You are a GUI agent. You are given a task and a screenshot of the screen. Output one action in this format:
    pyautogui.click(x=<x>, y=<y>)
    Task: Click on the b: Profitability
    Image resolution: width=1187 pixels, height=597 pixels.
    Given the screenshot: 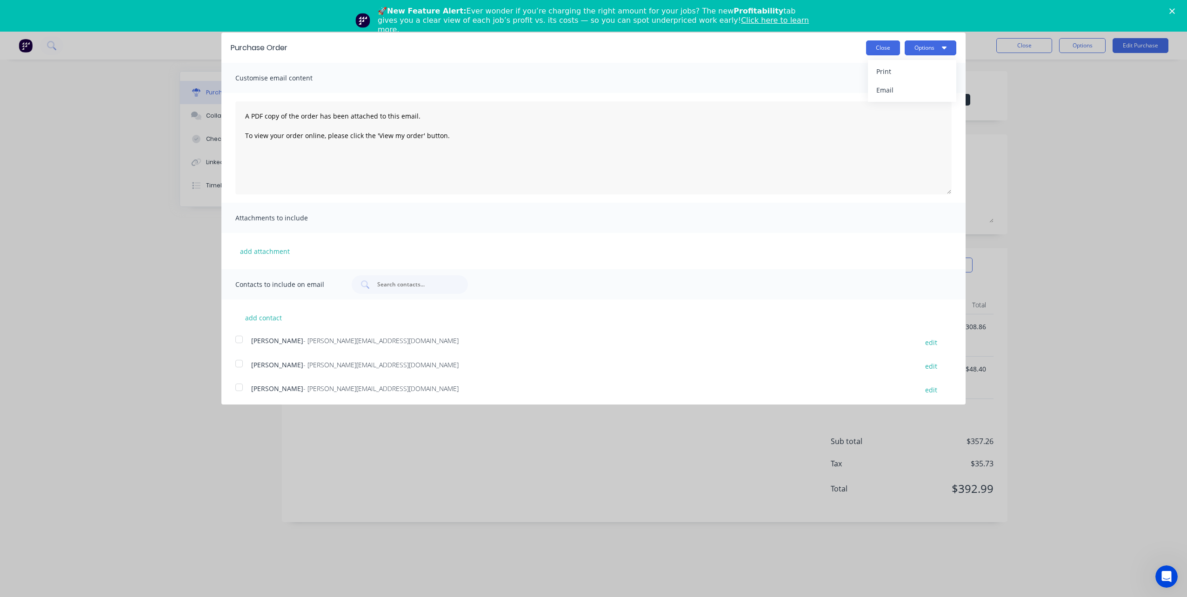 What is the action you would take?
    pyautogui.click(x=758, y=11)
    